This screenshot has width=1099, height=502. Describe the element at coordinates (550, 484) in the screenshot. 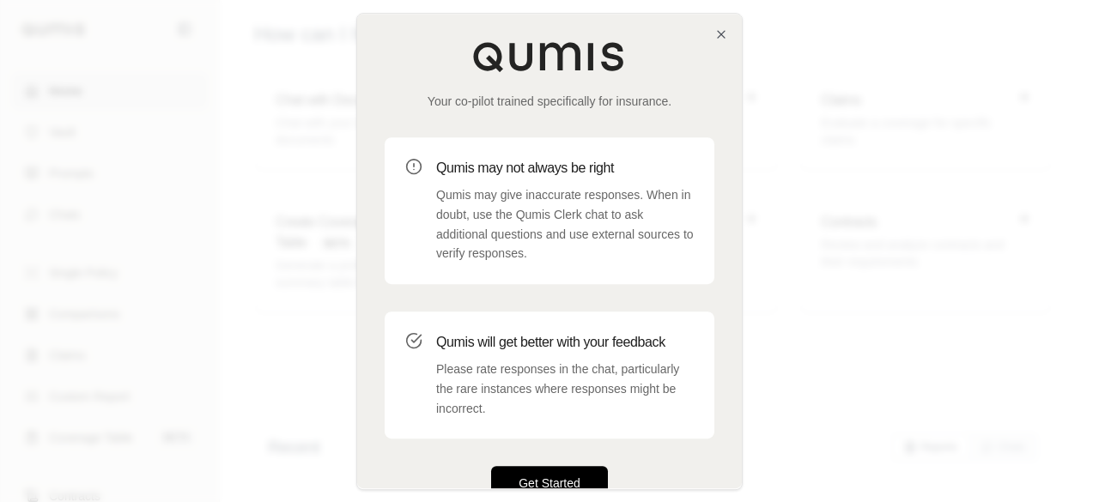

I see `button: Get Started` at that location.